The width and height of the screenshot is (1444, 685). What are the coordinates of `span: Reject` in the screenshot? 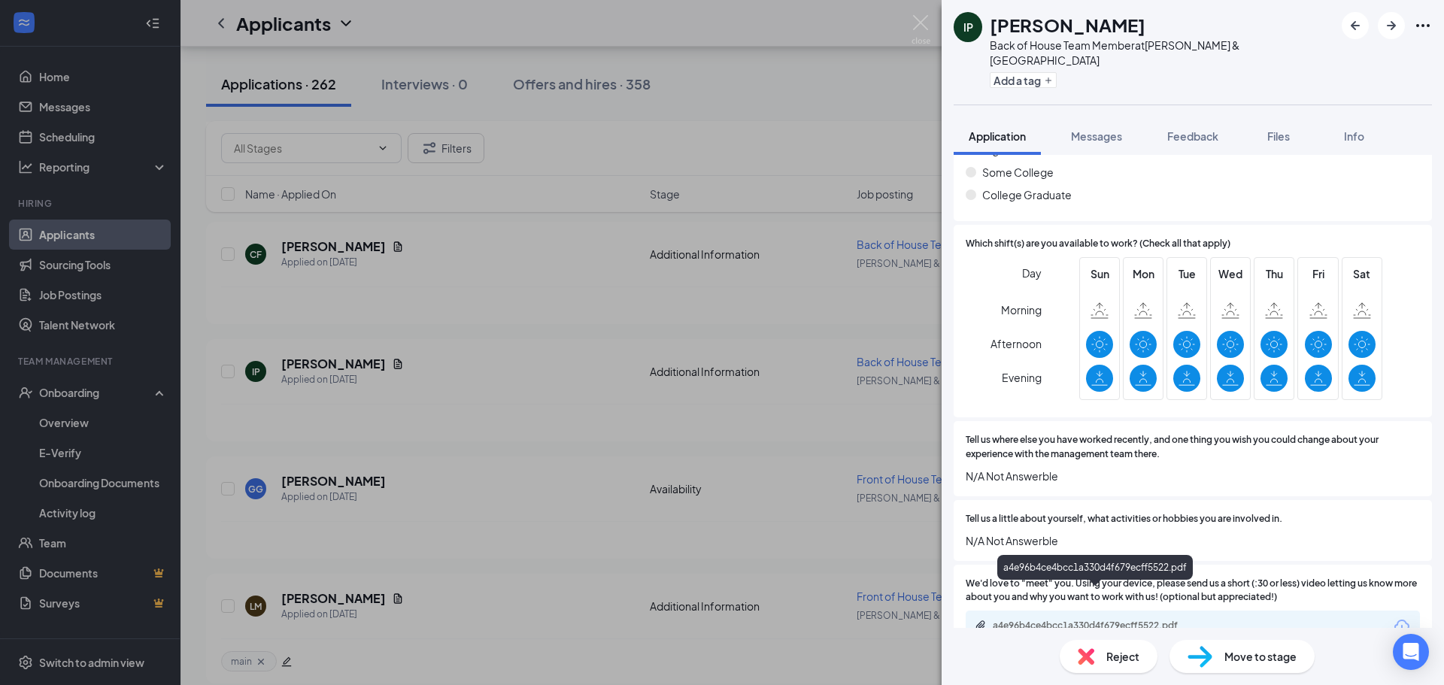 It's located at (1123, 657).